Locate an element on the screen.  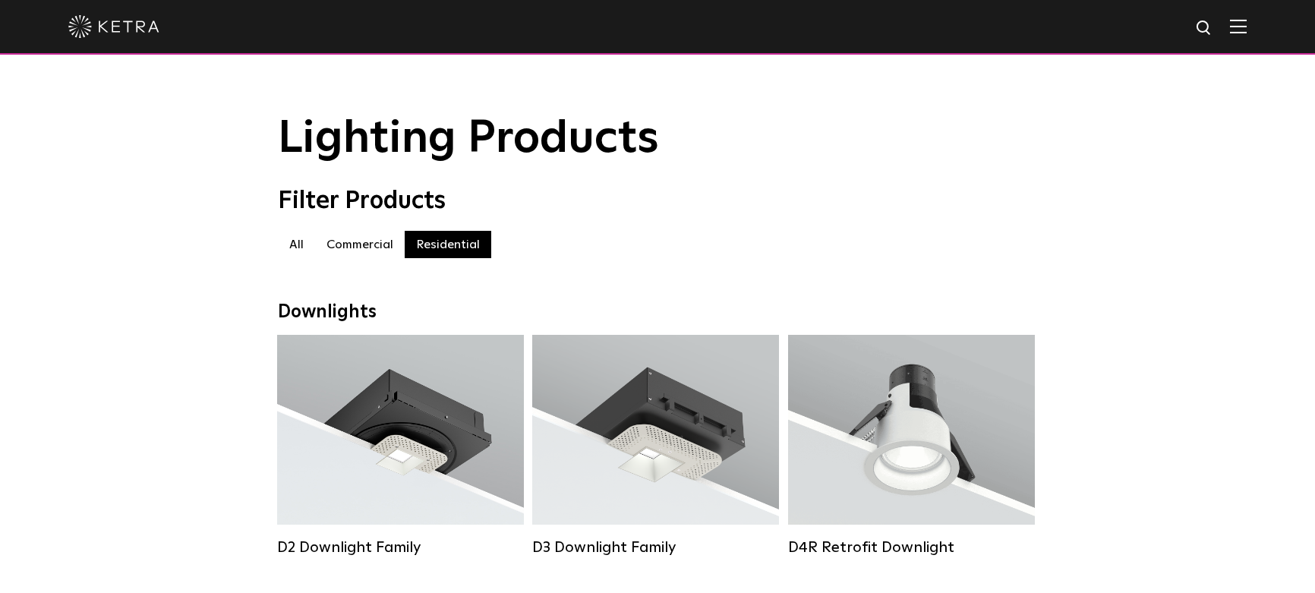
div: Downlights is located at coordinates (657, 312).